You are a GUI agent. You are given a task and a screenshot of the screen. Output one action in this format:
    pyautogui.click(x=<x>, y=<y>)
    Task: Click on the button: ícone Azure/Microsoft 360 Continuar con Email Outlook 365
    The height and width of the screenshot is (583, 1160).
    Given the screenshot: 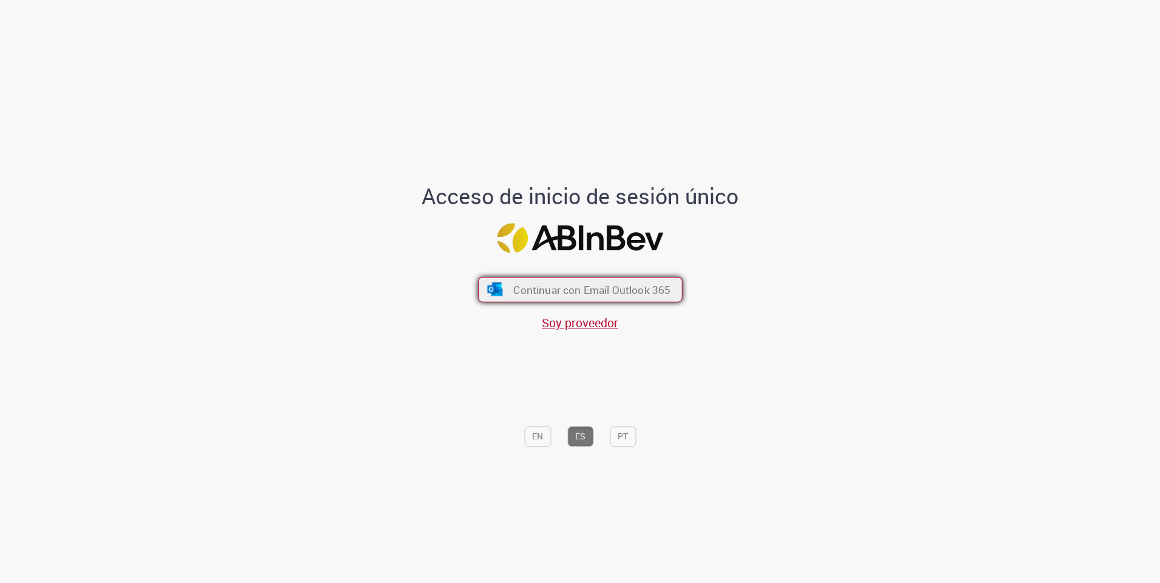 What is the action you would take?
    pyautogui.click(x=580, y=290)
    